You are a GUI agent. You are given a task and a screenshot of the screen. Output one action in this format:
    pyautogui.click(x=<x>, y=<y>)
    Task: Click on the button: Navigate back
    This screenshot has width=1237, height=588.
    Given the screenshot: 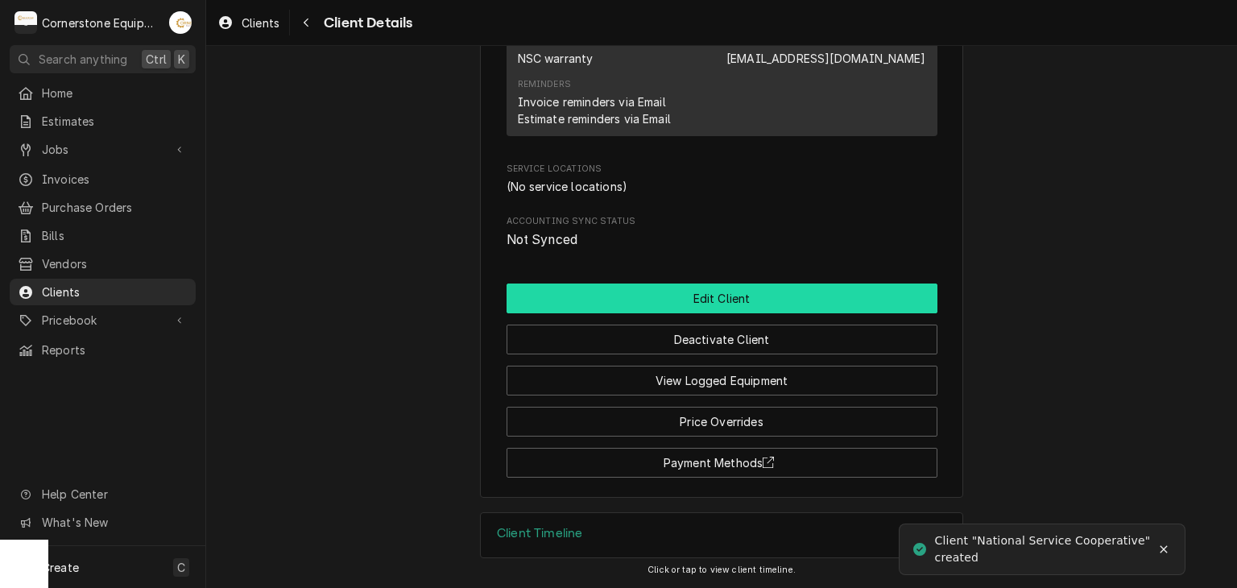 What is the action you would take?
    pyautogui.click(x=306, y=23)
    